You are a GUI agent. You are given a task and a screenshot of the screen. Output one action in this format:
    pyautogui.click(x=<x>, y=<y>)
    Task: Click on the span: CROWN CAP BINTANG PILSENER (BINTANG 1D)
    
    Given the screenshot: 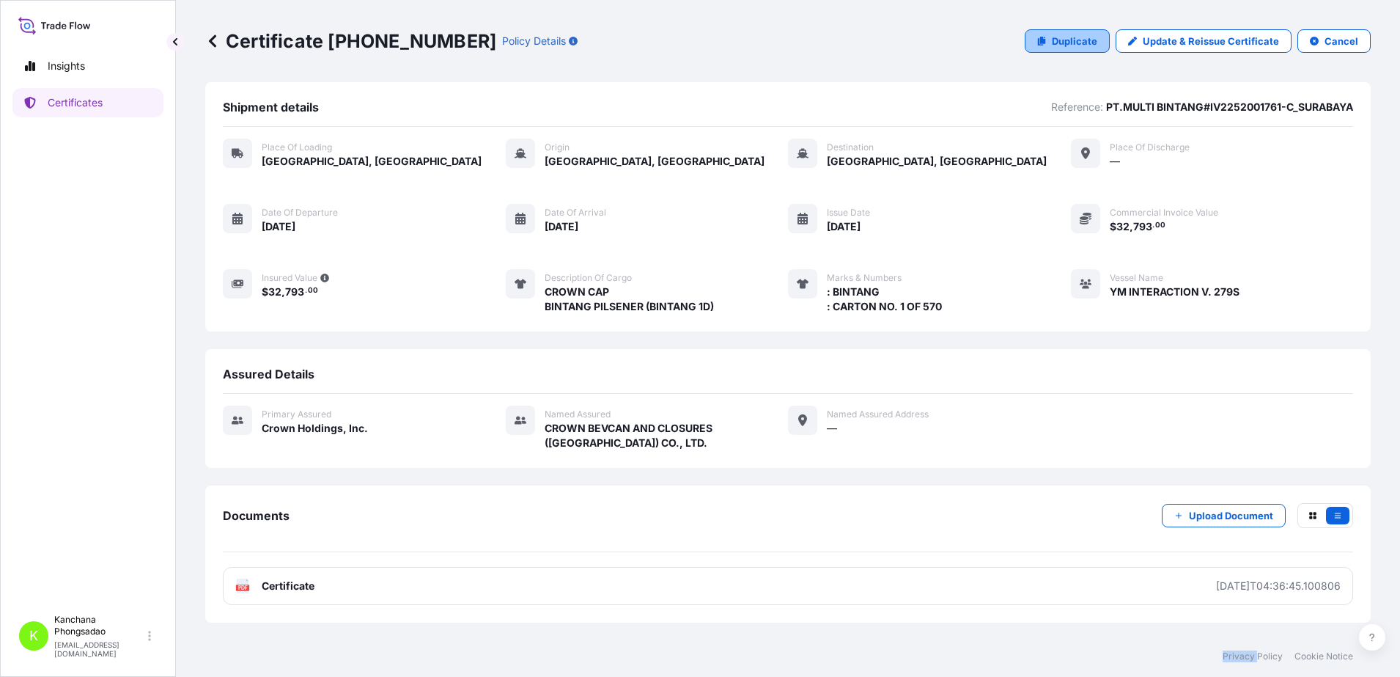 What is the action you would take?
    pyautogui.click(x=629, y=299)
    